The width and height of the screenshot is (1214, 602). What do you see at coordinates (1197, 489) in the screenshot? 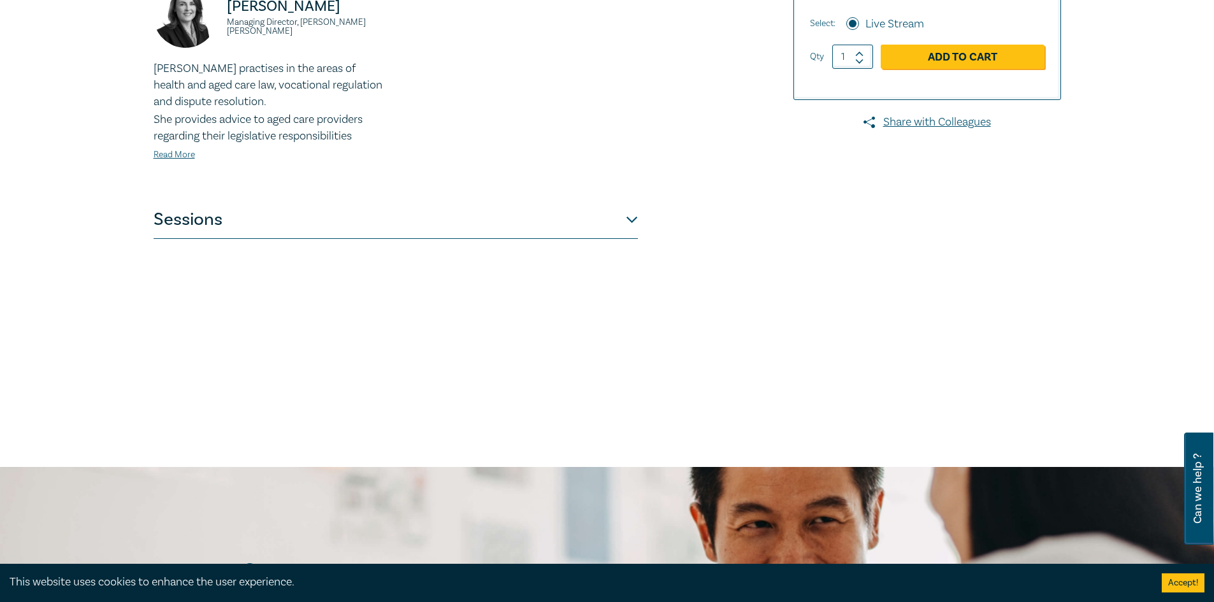
I see `span: Can we help ?` at bounding box center [1197, 489].